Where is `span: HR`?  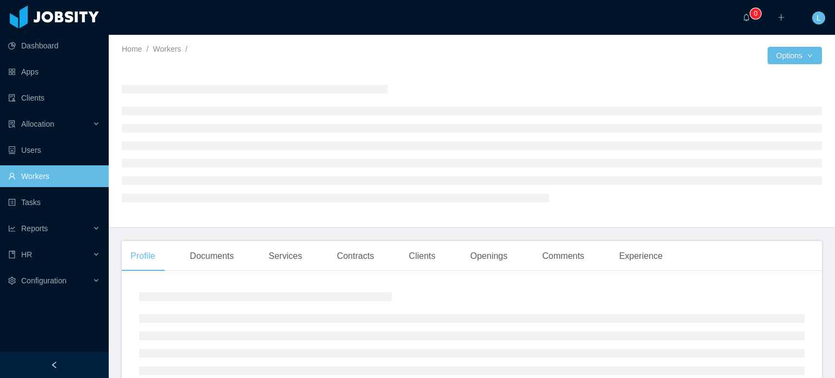
span: HR is located at coordinates (27, 254).